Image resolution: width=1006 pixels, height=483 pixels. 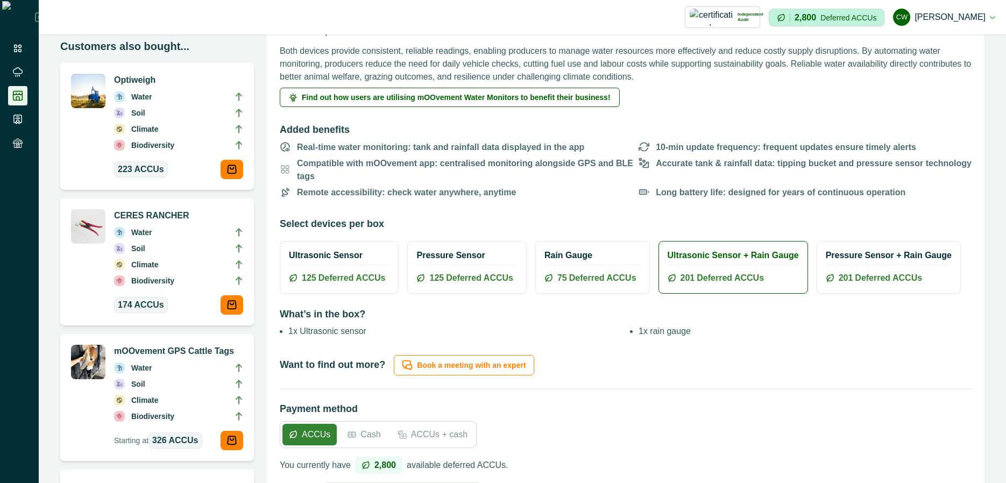 What do you see at coordinates (88, 227) in the screenshot?
I see `img: A CERES RANCHER APPLICATOR` at bounding box center [88, 227].